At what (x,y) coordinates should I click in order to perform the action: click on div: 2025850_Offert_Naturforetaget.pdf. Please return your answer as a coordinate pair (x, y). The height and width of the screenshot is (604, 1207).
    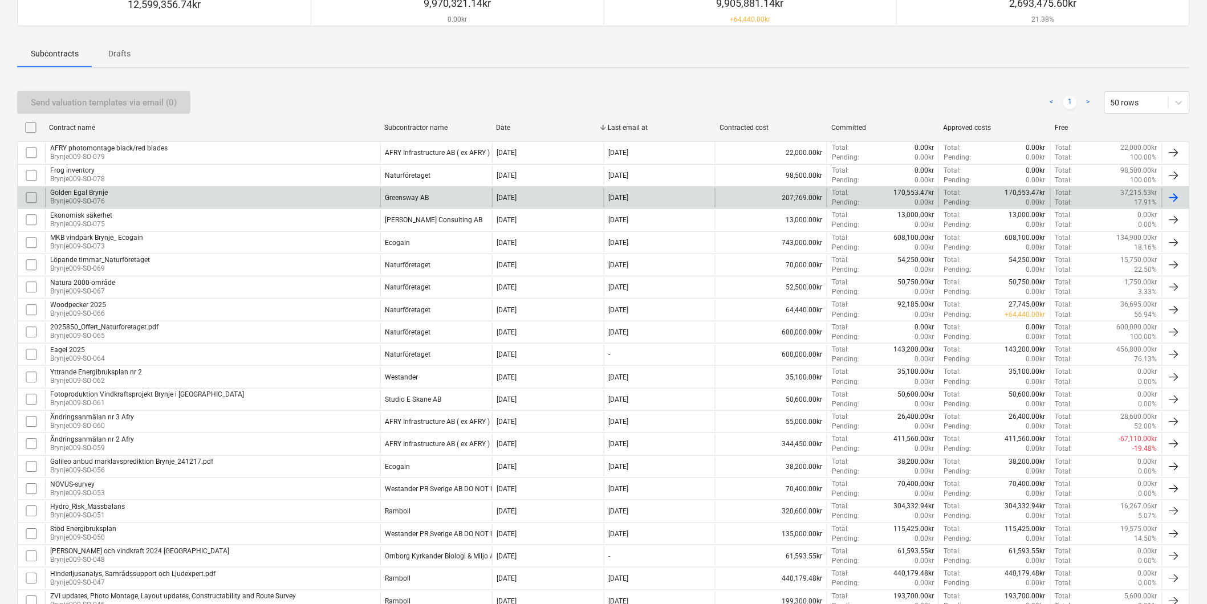
    Looking at the image, I should click on (104, 327).